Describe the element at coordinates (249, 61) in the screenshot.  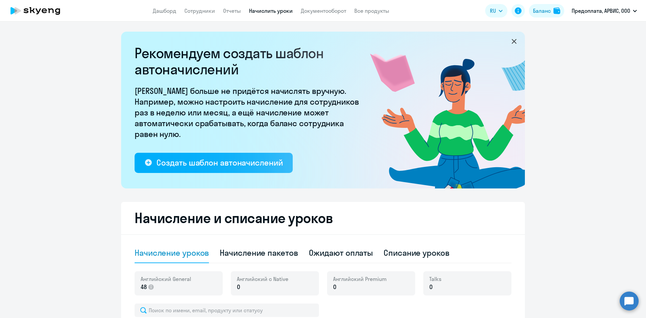
I see `h2: Рекомендуем создать шаблон автоначислений` at that location.